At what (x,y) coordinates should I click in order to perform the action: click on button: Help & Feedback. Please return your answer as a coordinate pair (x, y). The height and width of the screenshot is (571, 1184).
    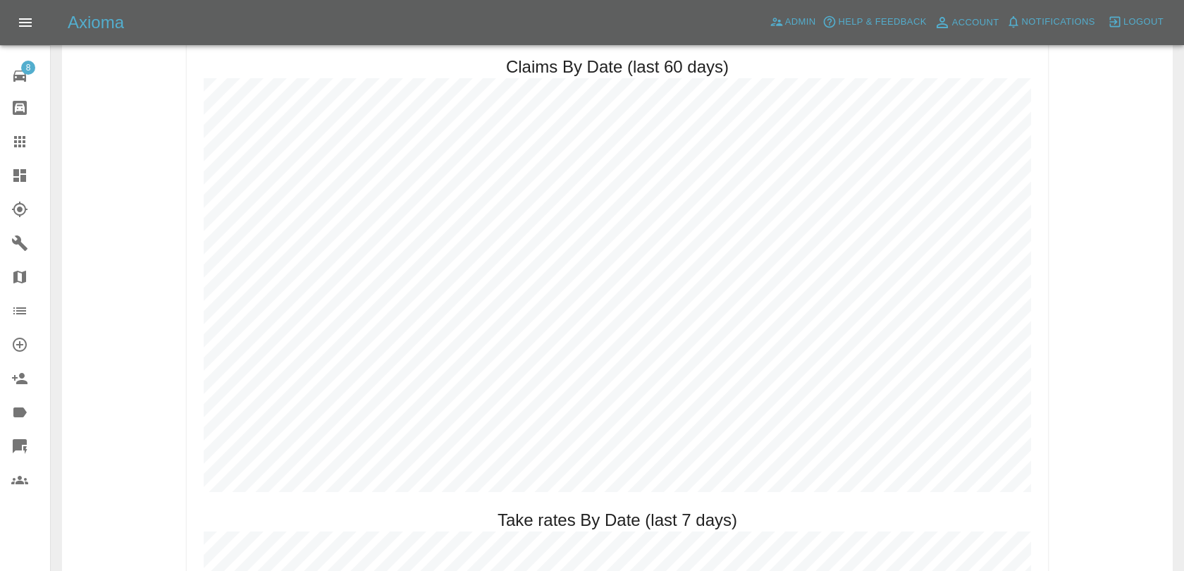
    Looking at the image, I should click on (874, 22).